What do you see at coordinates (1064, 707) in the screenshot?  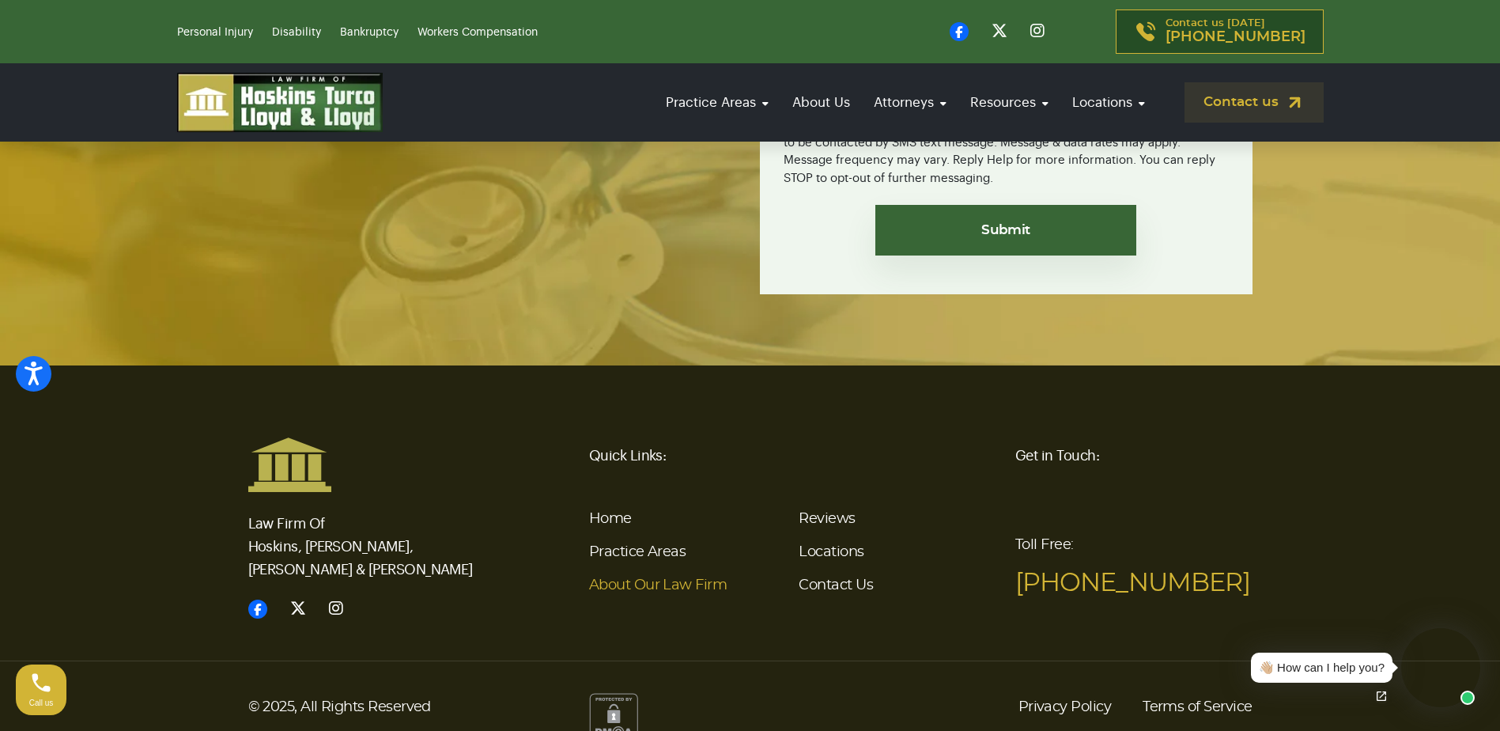 I see `a: Privacy Policy` at bounding box center [1064, 707].